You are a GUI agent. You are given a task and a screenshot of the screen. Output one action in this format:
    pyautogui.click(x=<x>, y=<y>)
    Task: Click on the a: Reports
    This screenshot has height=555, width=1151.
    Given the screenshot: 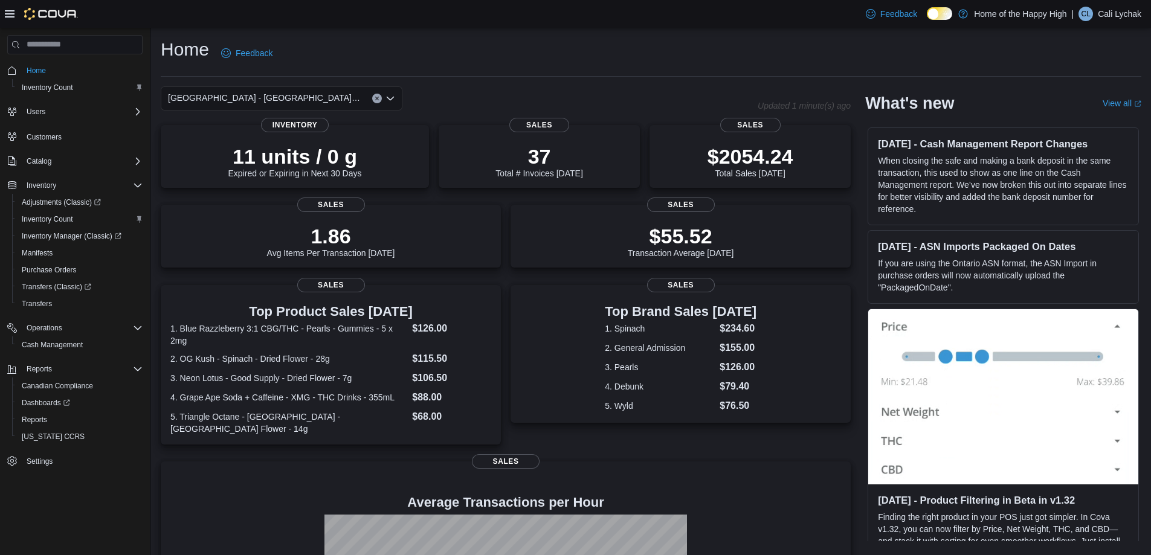 What is the action you would take?
    pyautogui.click(x=34, y=420)
    